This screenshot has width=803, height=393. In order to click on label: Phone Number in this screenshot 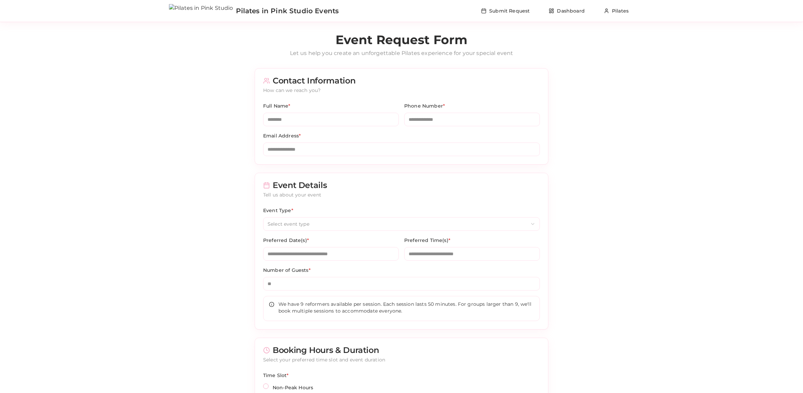, I will do `click(424, 106)`.